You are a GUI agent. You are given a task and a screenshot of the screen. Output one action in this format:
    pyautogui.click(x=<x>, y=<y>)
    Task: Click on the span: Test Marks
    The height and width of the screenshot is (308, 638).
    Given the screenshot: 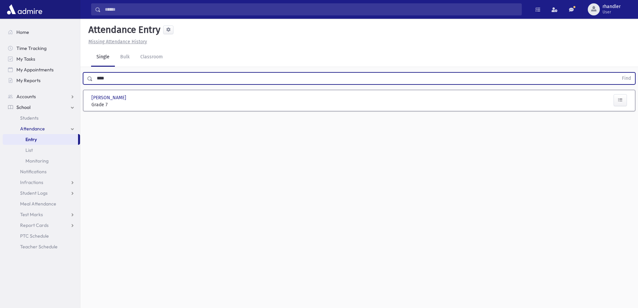 What is the action you would take?
    pyautogui.click(x=31, y=214)
    